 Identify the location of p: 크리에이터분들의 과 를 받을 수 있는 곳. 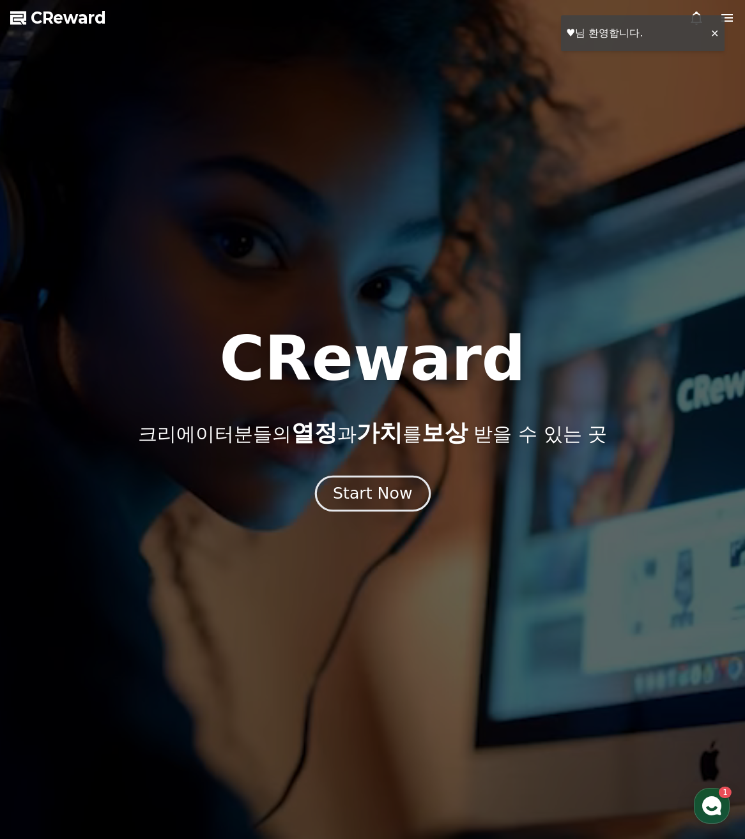
(372, 433).